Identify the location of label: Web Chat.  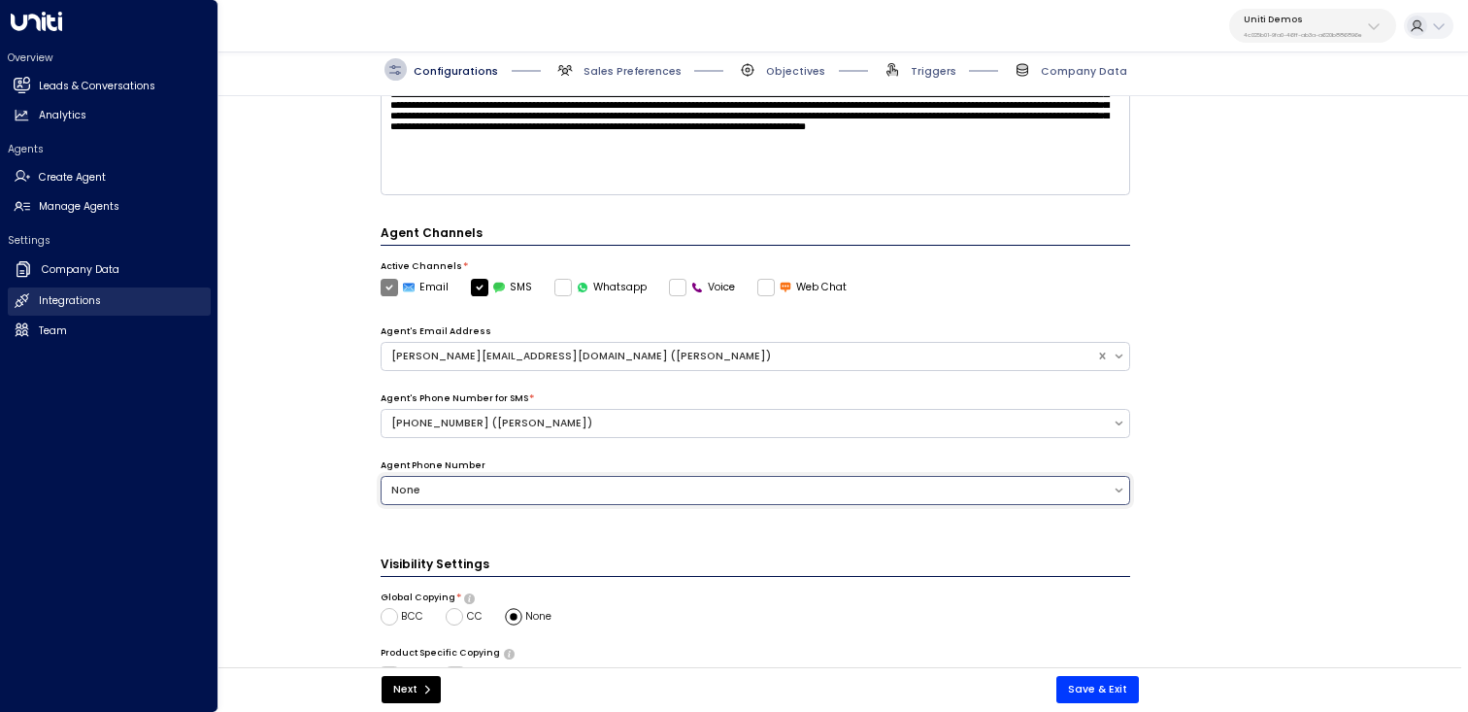
(802, 287).